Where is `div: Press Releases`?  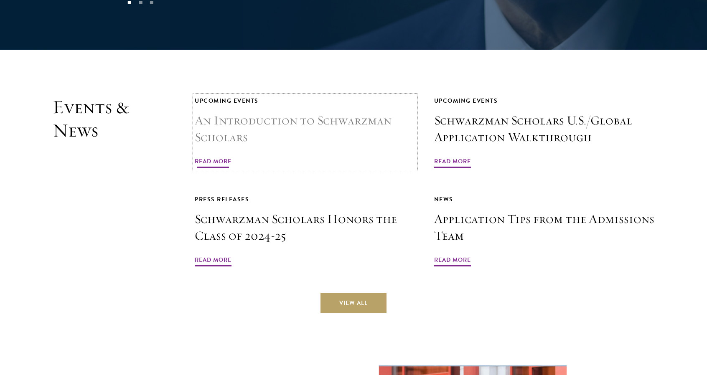 div: Press Releases is located at coordinates (305, 199).